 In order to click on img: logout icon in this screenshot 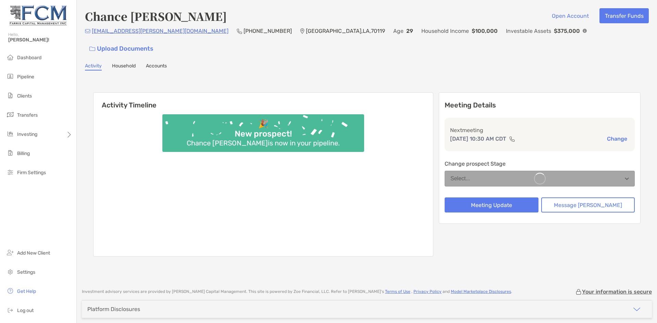, I will do `click(10, 310)`.